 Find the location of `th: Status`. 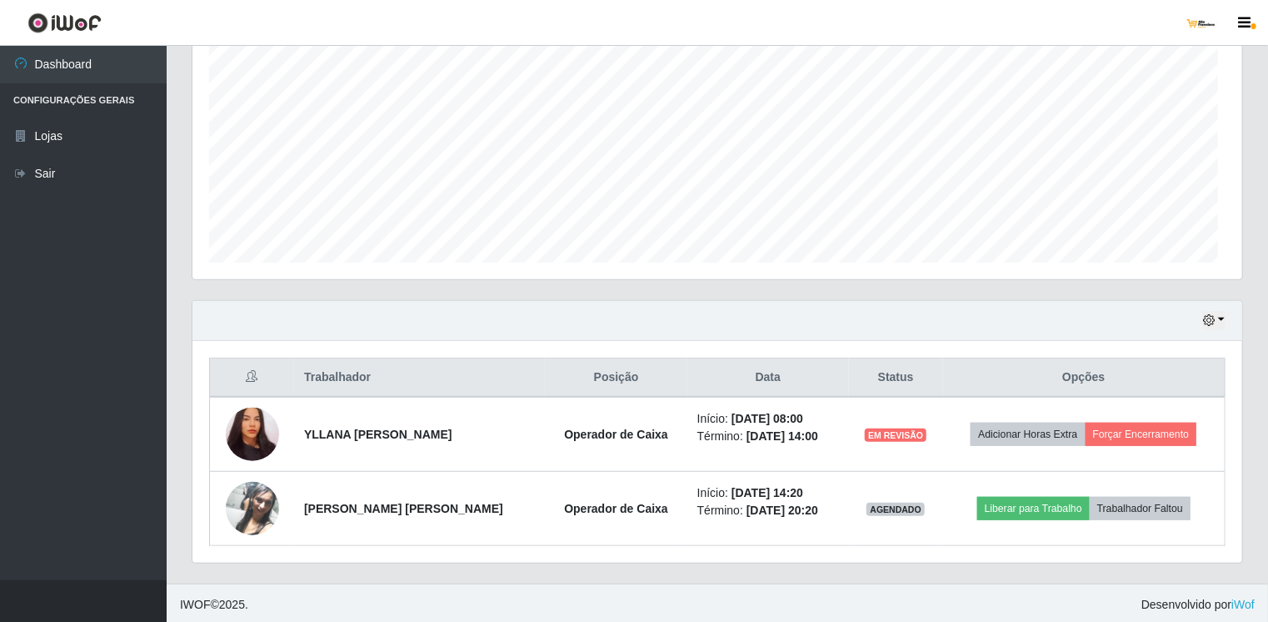

th: Status is located at coordinates (896, 377).